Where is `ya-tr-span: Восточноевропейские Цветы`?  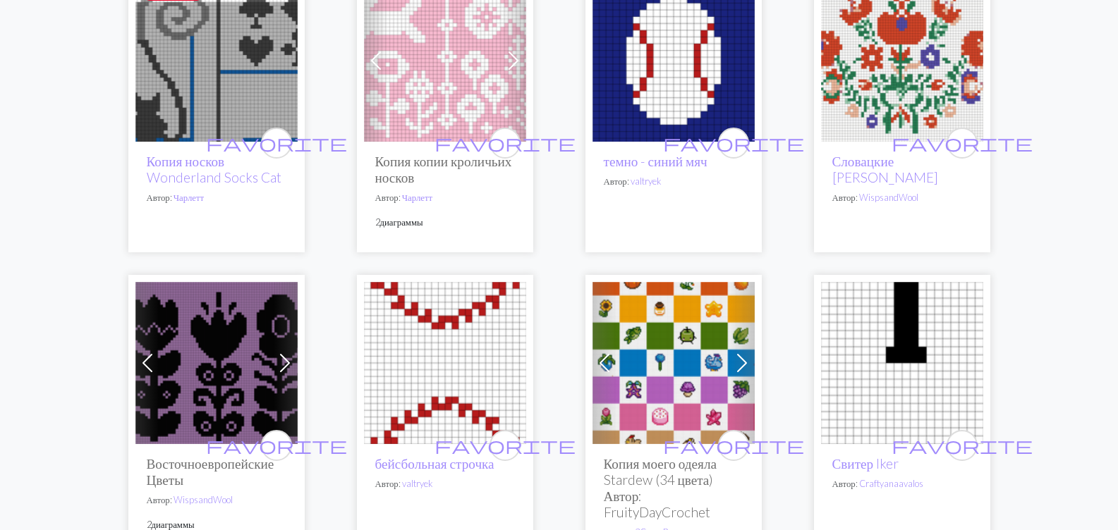 ya-tr-span: Восточноевропейские Цветы is located at coordinates (210, 472).